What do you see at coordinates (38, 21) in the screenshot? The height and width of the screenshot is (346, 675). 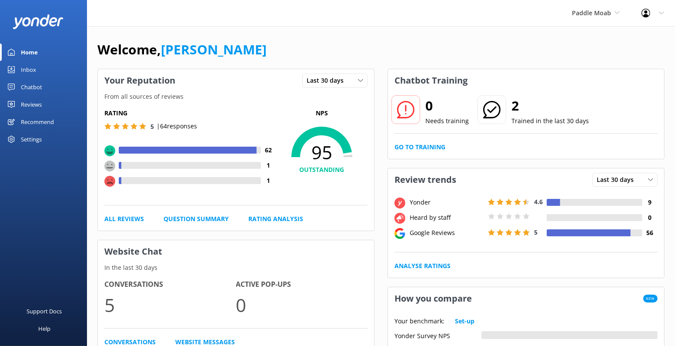 I see `img: yonder-white-logo.png` at bounding box center [38, 21].